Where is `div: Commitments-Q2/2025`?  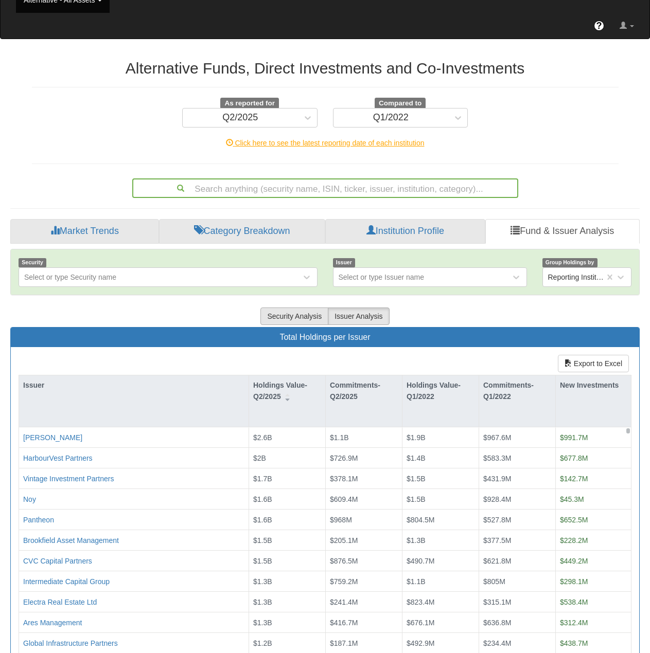 div: Commitments-Q2/2025 is located at coordinates (364, 391).